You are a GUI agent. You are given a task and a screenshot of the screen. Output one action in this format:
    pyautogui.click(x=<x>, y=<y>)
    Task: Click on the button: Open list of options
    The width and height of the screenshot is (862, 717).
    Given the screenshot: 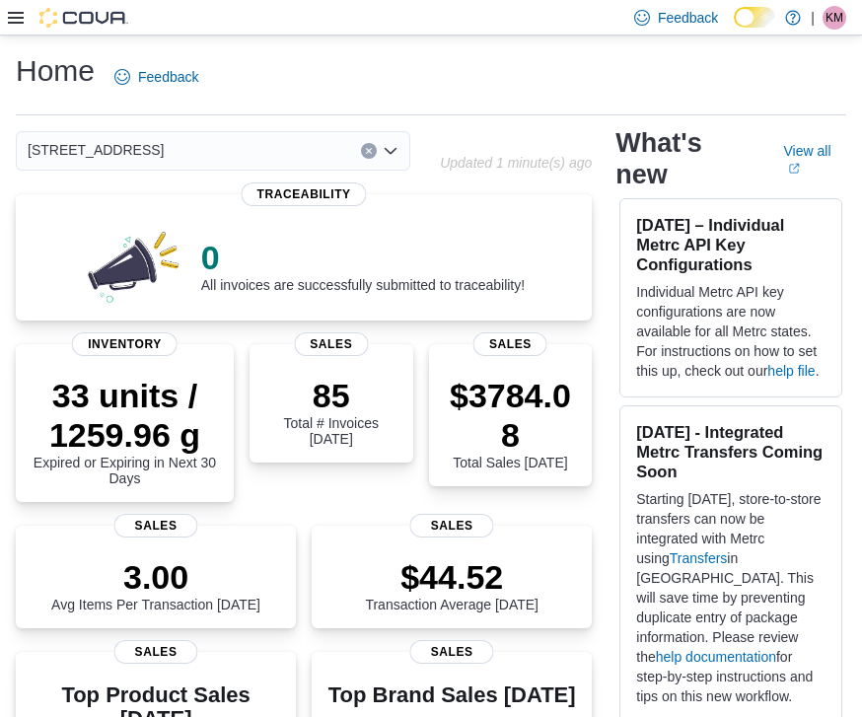 What is the action you would take?
    pyautogui.click(x=391, y=151)
    